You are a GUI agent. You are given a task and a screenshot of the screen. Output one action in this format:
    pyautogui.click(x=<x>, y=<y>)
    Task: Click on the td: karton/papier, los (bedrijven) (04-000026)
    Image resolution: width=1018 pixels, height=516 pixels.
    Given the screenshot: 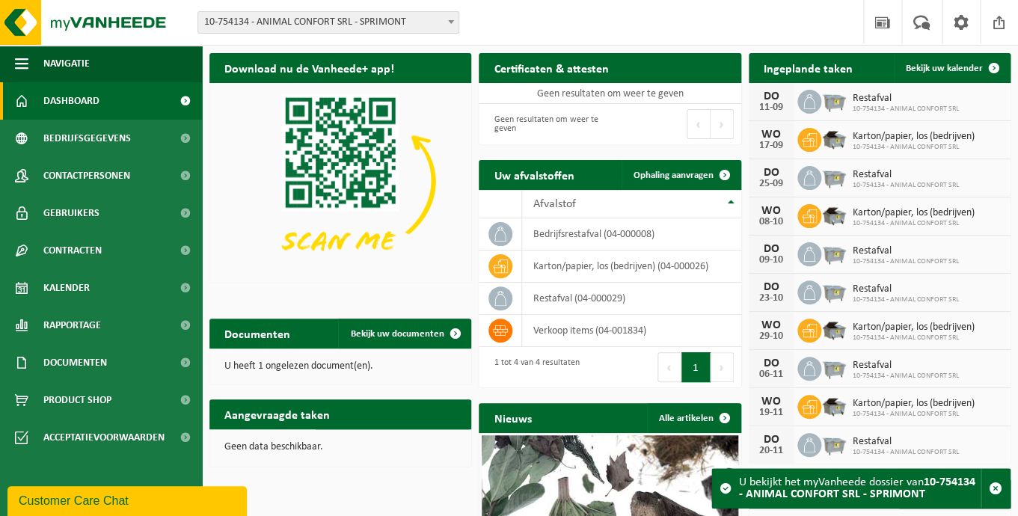 What is the action you would take?
    pyautogui.click(x=631, y=266)
    